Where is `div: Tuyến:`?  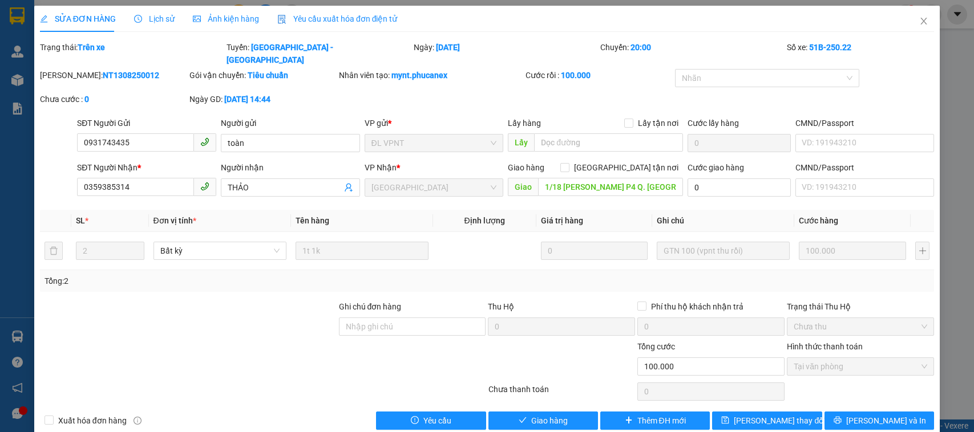
div: Tuyến: is located at coordinates (318, 54).